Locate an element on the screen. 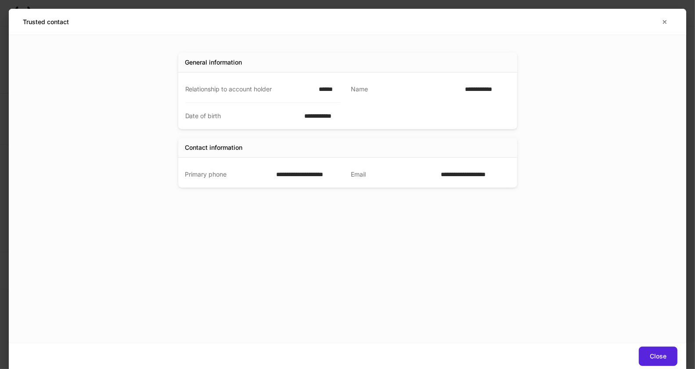 Image resolution: width=695 pixels, height=369 pixels. div: Email is located at coordinates (394, 174).